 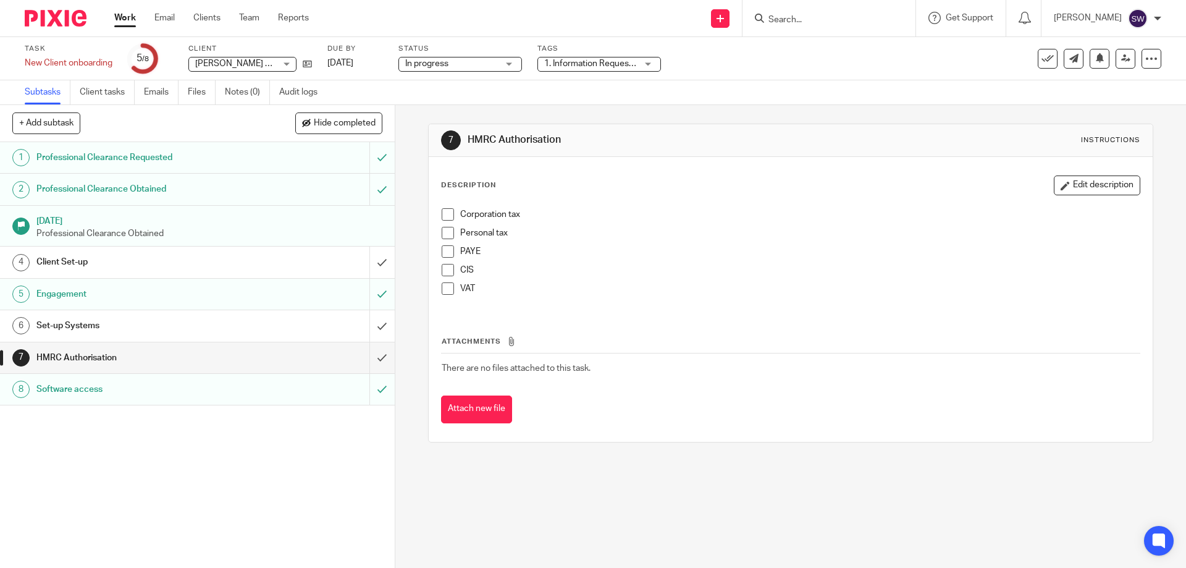 I want to click on p: Professional Clearance Obtained, so click(x=209, y=233).